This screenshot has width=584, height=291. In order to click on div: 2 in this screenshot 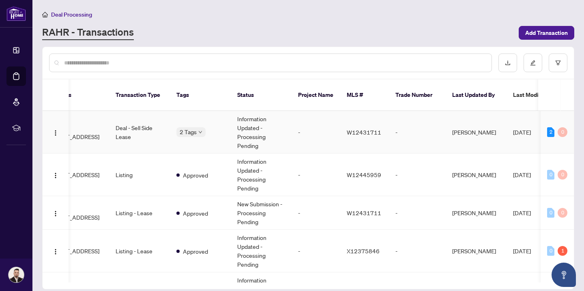, I will do `click(551, 132)`.